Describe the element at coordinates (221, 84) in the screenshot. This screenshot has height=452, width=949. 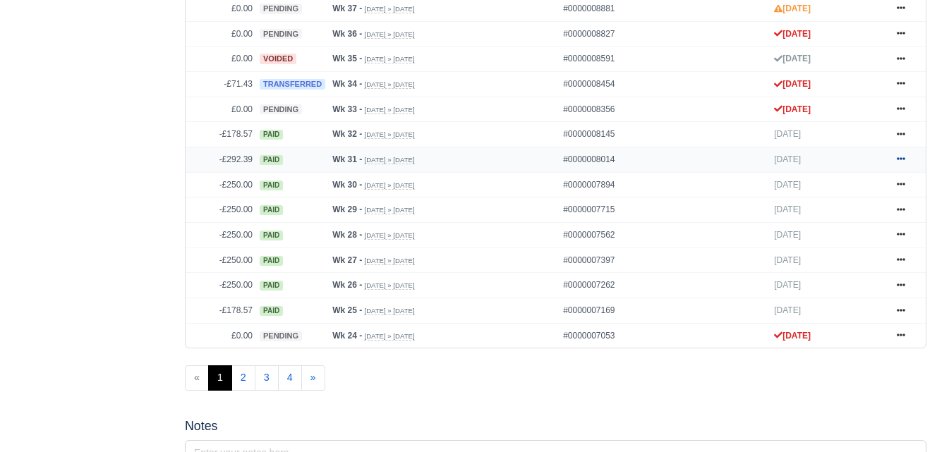
I see `td: -£71.43` at that location.